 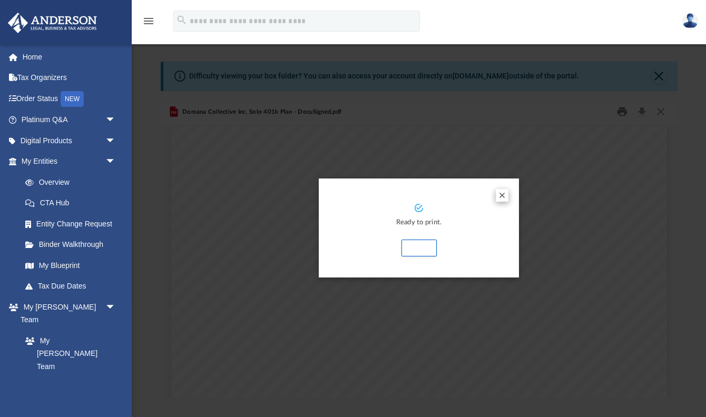 I want to click on a: Tax Due Dates, so click(x=73, y=287).